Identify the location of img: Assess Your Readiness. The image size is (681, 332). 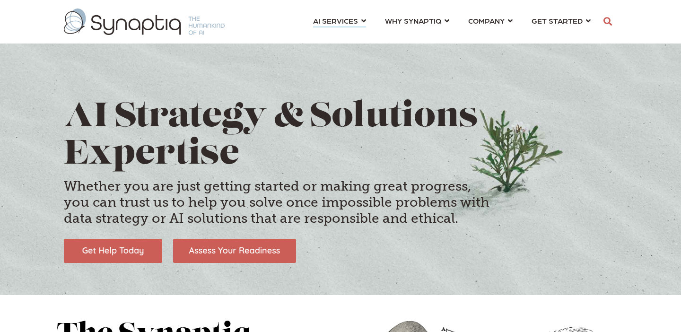
(234, 250).